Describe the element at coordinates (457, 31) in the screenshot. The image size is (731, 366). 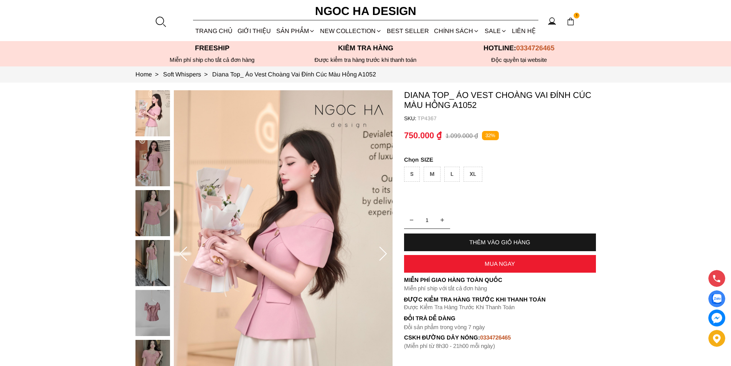
I see `div: Chính sách` at that location.